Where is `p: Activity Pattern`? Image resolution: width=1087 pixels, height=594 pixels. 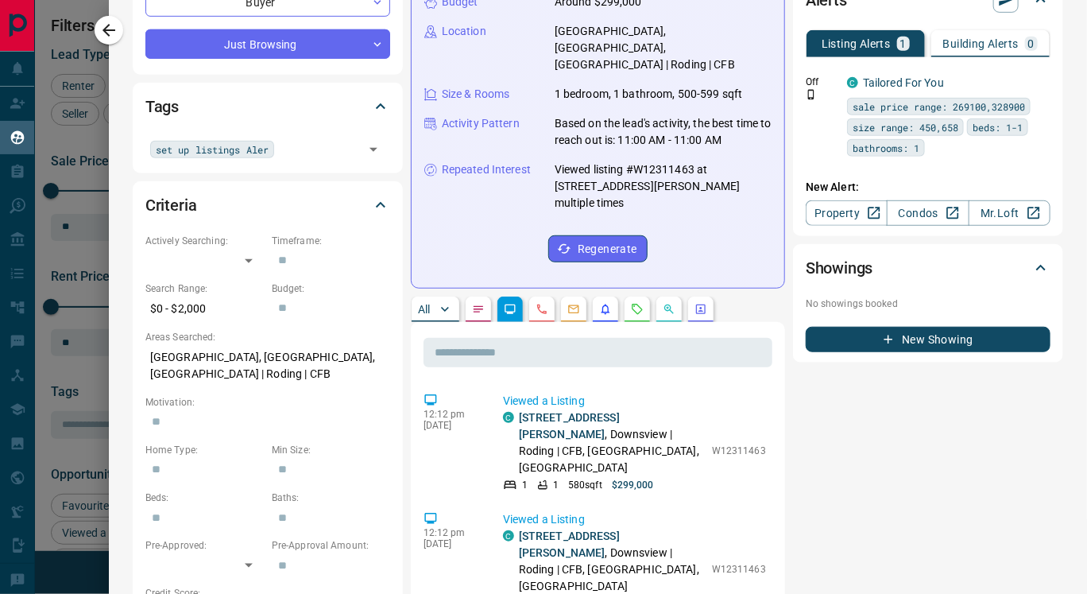 p: Activity Pattern is located at coordinates (481, 123).